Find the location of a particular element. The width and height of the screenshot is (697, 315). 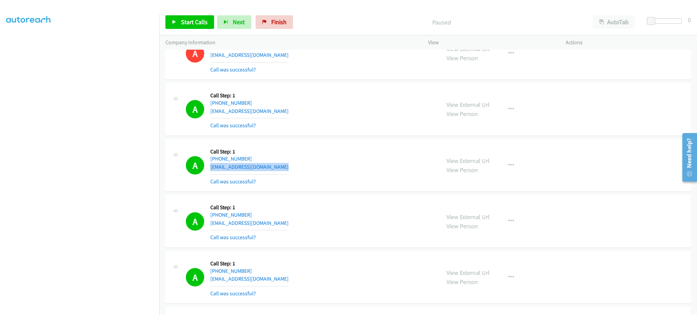

p: Paused is located at coordinates (442, 22).